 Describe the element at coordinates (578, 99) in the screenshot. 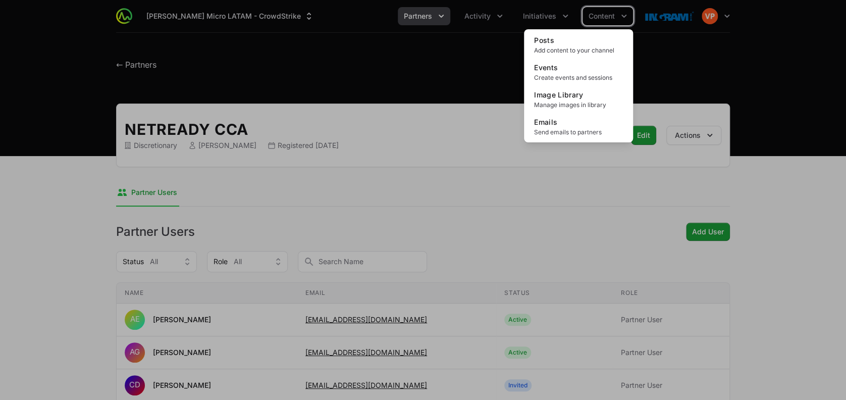

I see `a: Image LibraryManage images in library` at that location.